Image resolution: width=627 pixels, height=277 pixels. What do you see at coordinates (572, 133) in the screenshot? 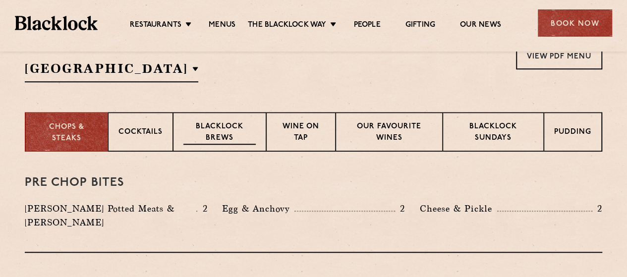
I see `p: Pudding` at bounding box center [572, 133].